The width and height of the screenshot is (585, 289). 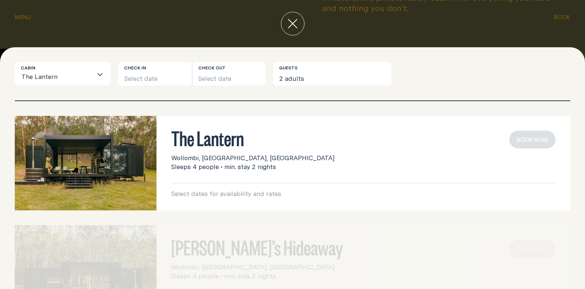 I want to click on div: Search for option, so click(x=63, y=74).